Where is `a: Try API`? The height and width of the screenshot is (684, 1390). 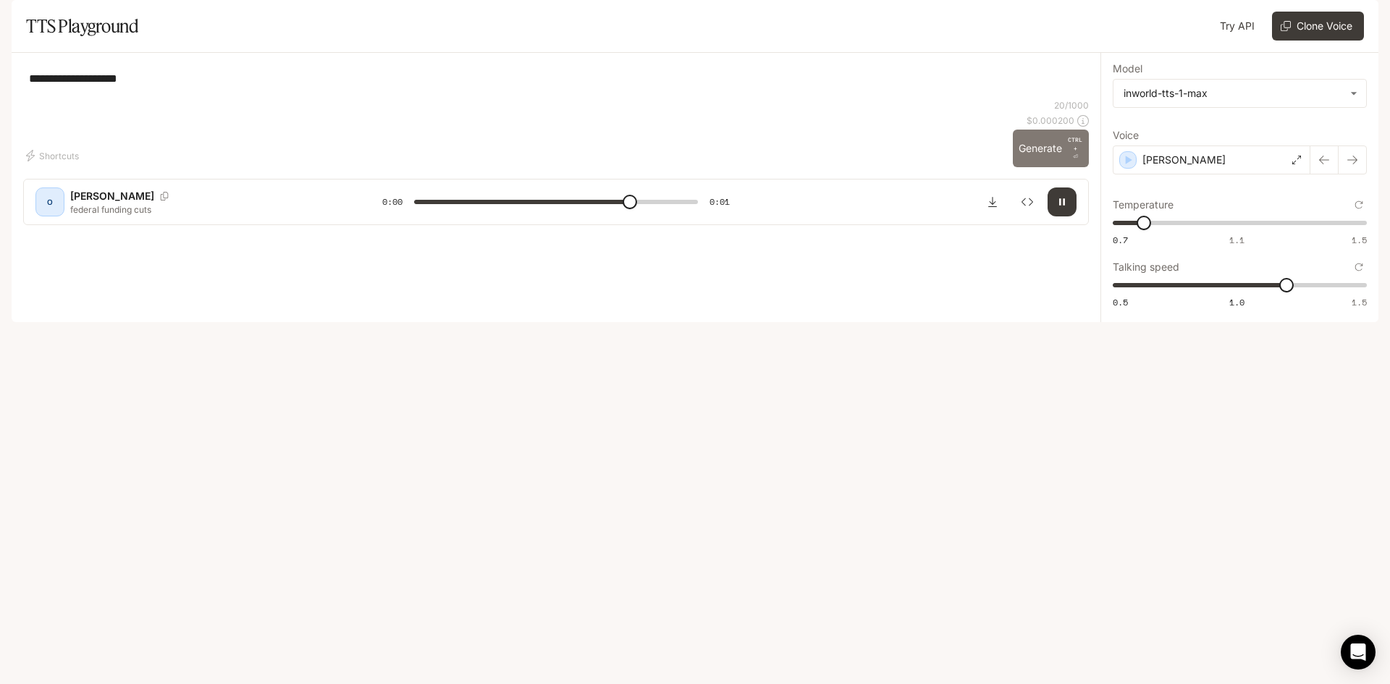
a: Try API is located at coordinates (1237, 26).